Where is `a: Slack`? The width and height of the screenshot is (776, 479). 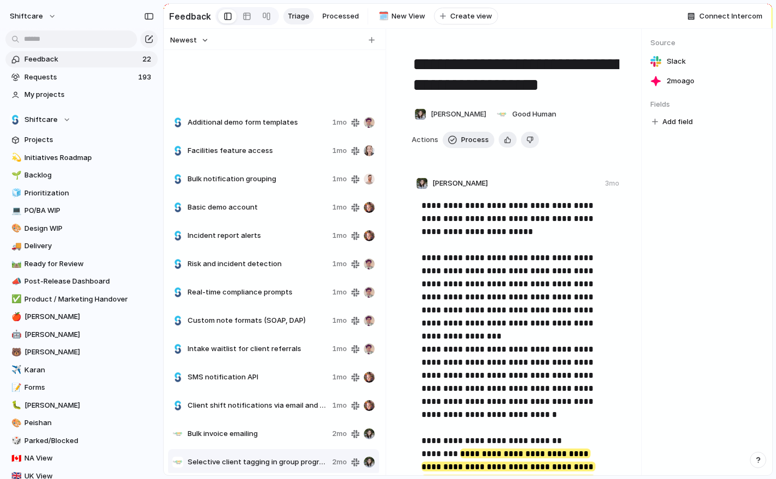 a: Slack is located at coordinates (707, 61).